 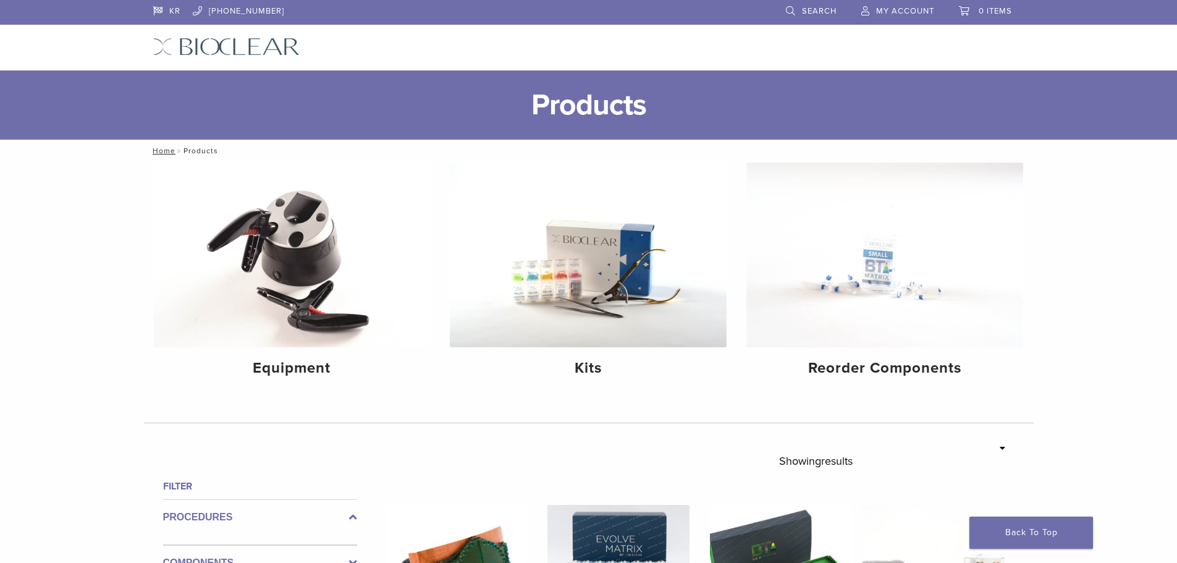 What do you see at coordinates (260, 486) in the screenshot?
I see `h4: Filter` at bounding box center [260, 486].